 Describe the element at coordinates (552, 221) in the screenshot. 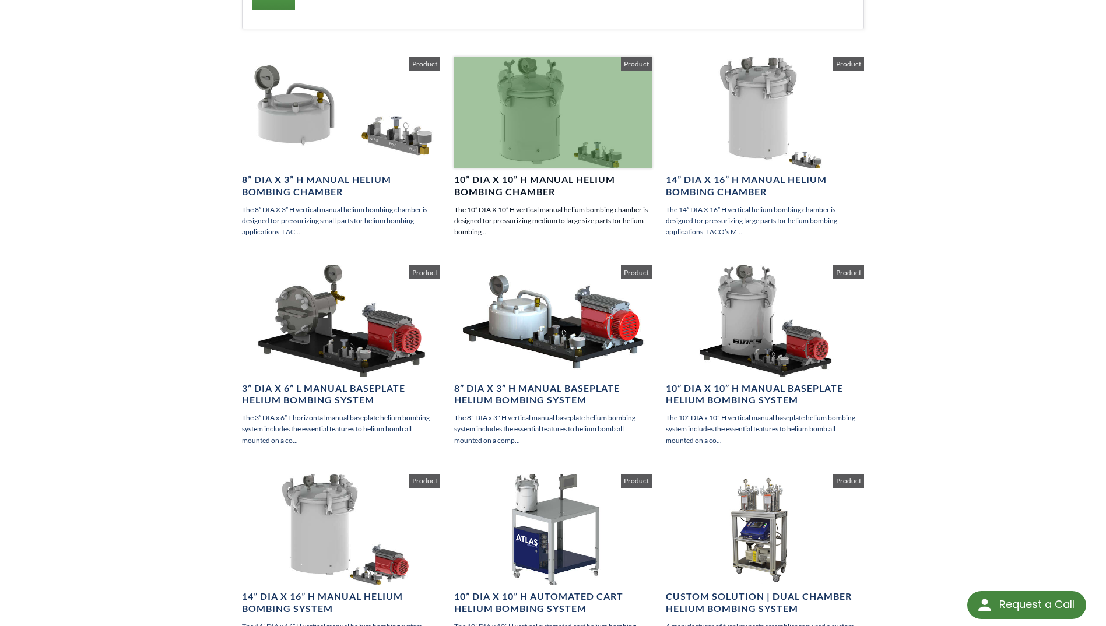

I see `p: The 10” DIA X 10” H vertical manual helium bombing chamber is designed for pressurizing medium to...` at that location.